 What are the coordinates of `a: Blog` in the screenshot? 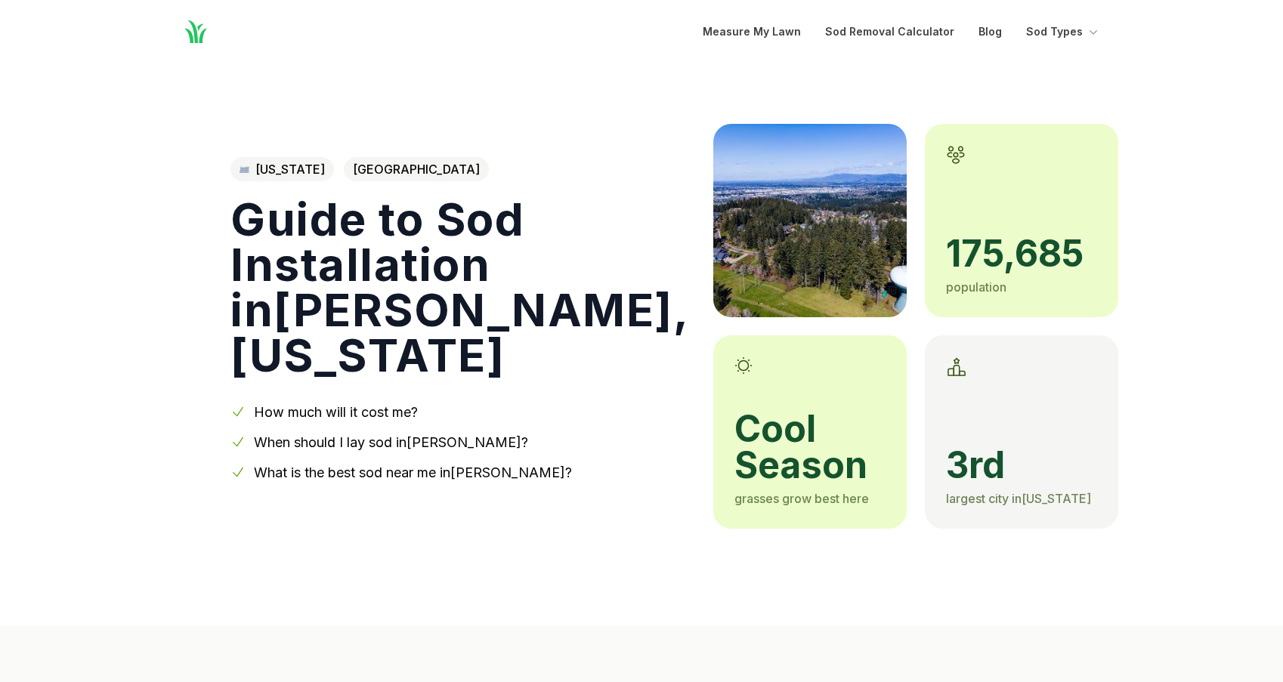 It's located at (990, 32).